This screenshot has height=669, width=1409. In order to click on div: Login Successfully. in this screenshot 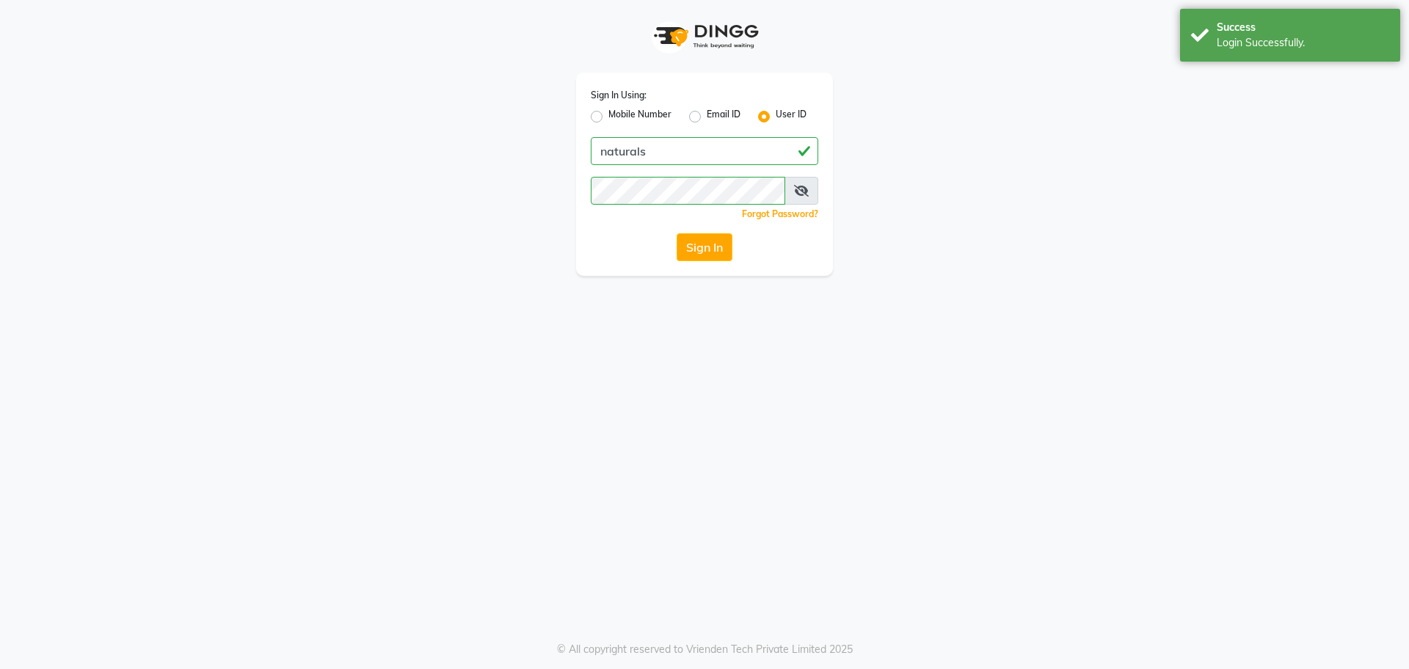, I will do `click(1302, 43)`.